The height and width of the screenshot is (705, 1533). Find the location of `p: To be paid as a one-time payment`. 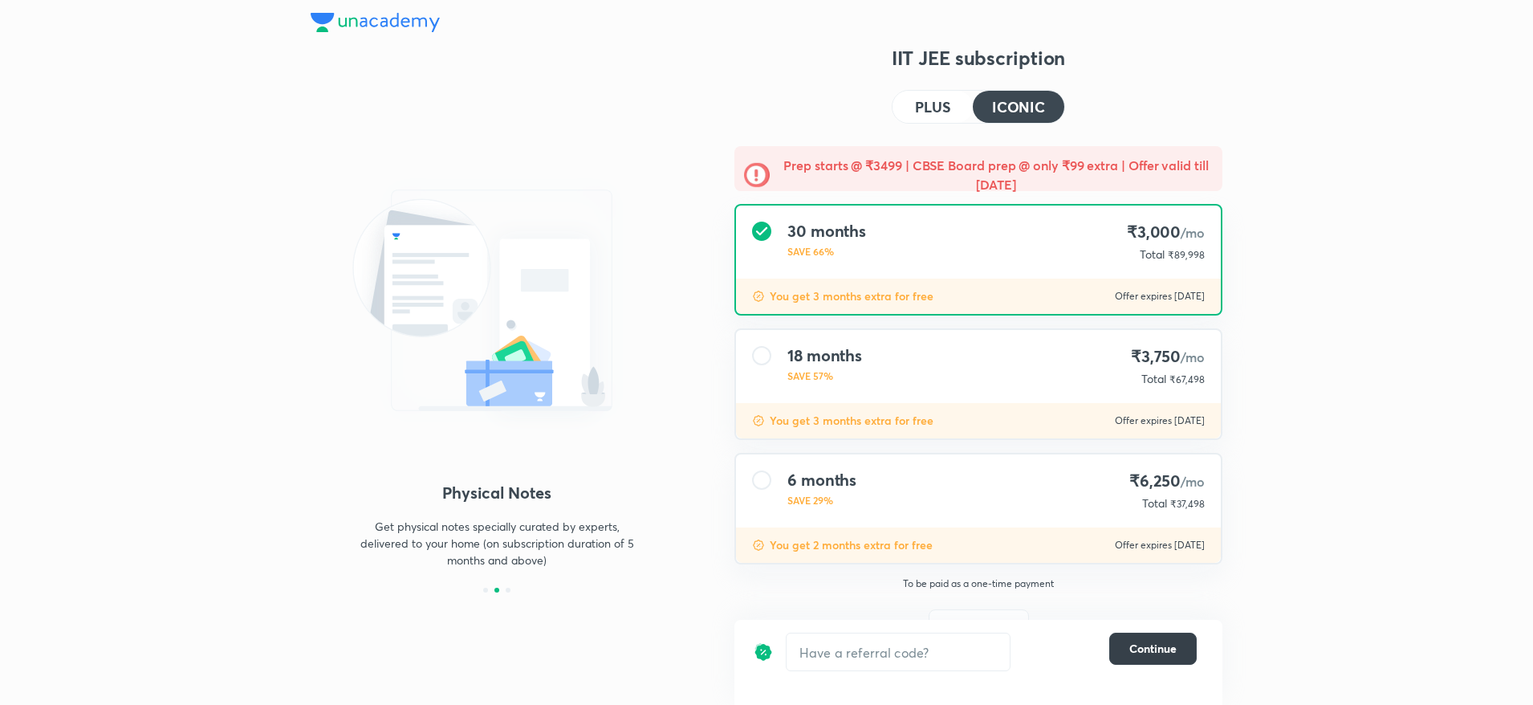

p: To be paid as a one-time payment is located at coordinates (978, 583).